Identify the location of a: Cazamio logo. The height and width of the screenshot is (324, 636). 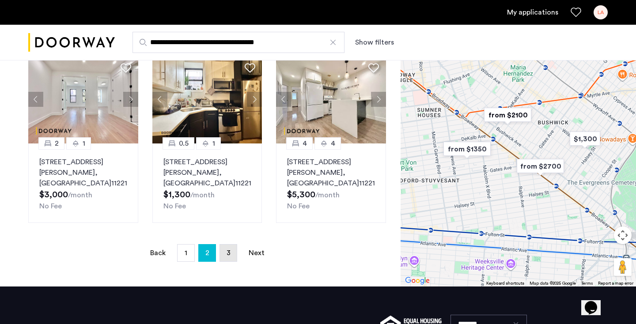
(72, 42).